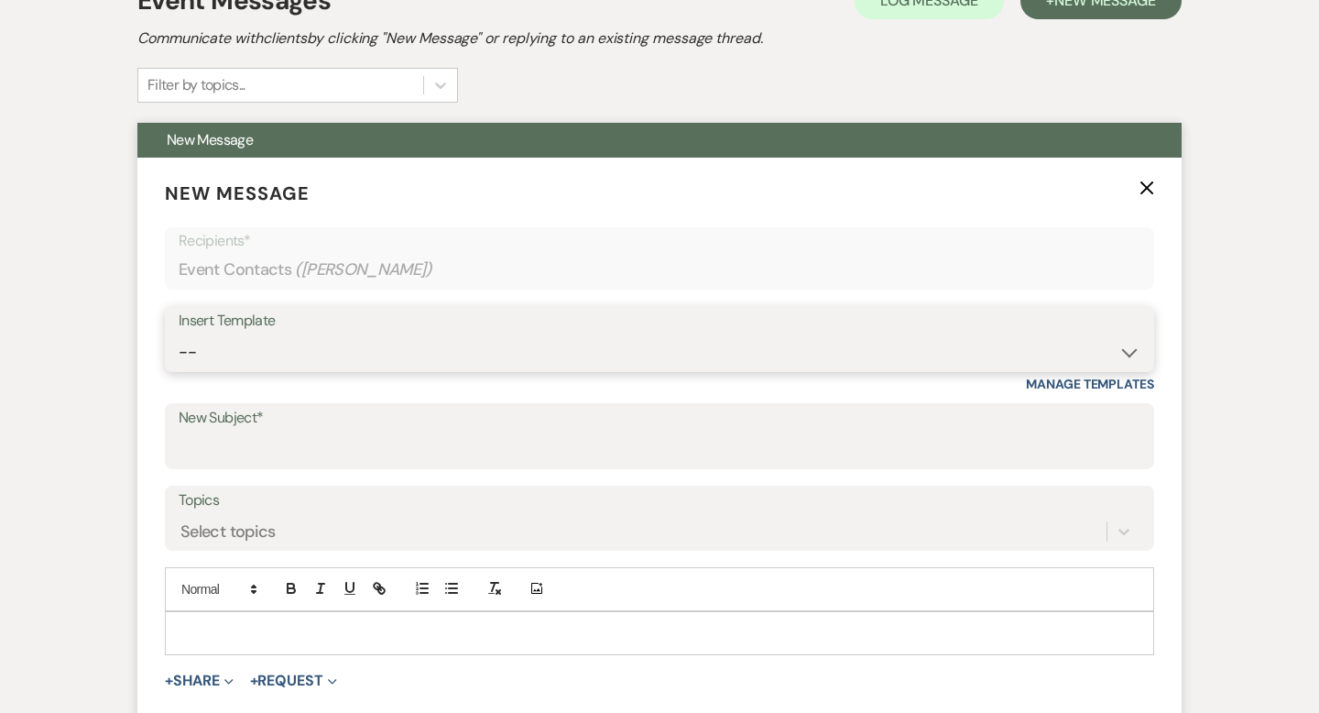  Describe the element at coordinates (1090, 384) in the screenshot. I see `a: Manage Templates` at that location.